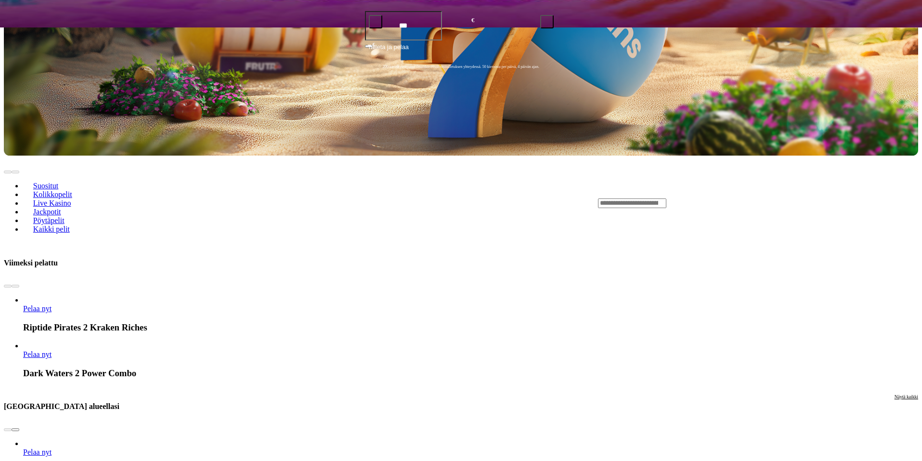  Describe the element at coordinates (46, 185) in the screenshot. I see `span: Suositut` at that location.